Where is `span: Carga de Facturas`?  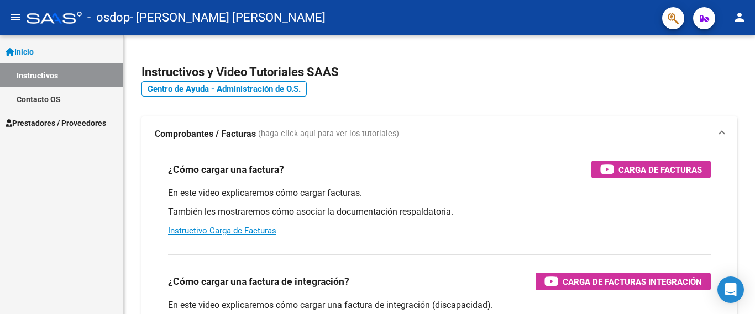 span: Carga de Facturas is located at coordinates (660, 170).